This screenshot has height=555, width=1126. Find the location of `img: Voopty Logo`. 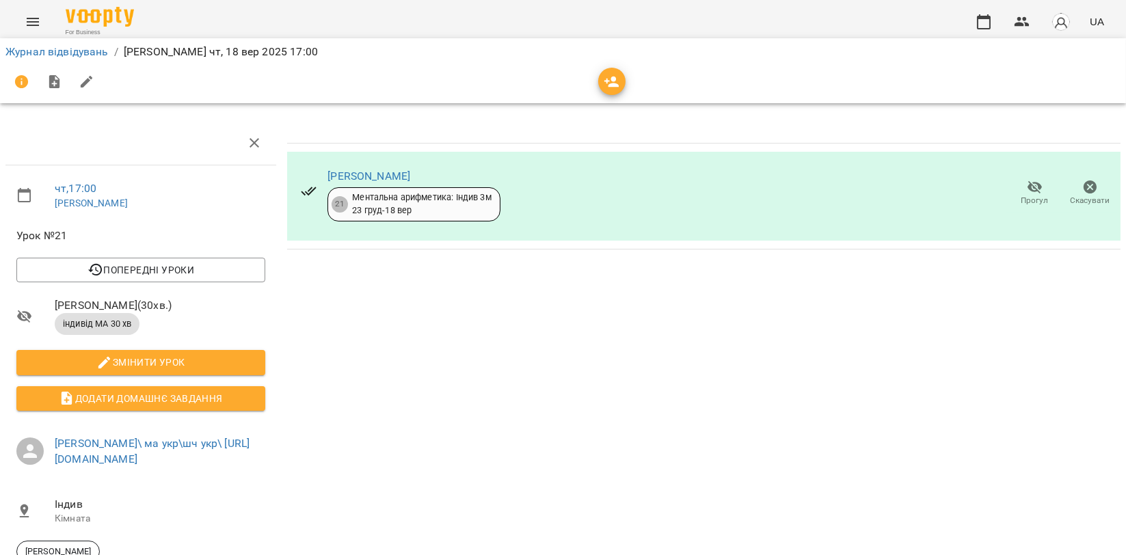

img: Voopty Logo is located at coordinates (100, 16).